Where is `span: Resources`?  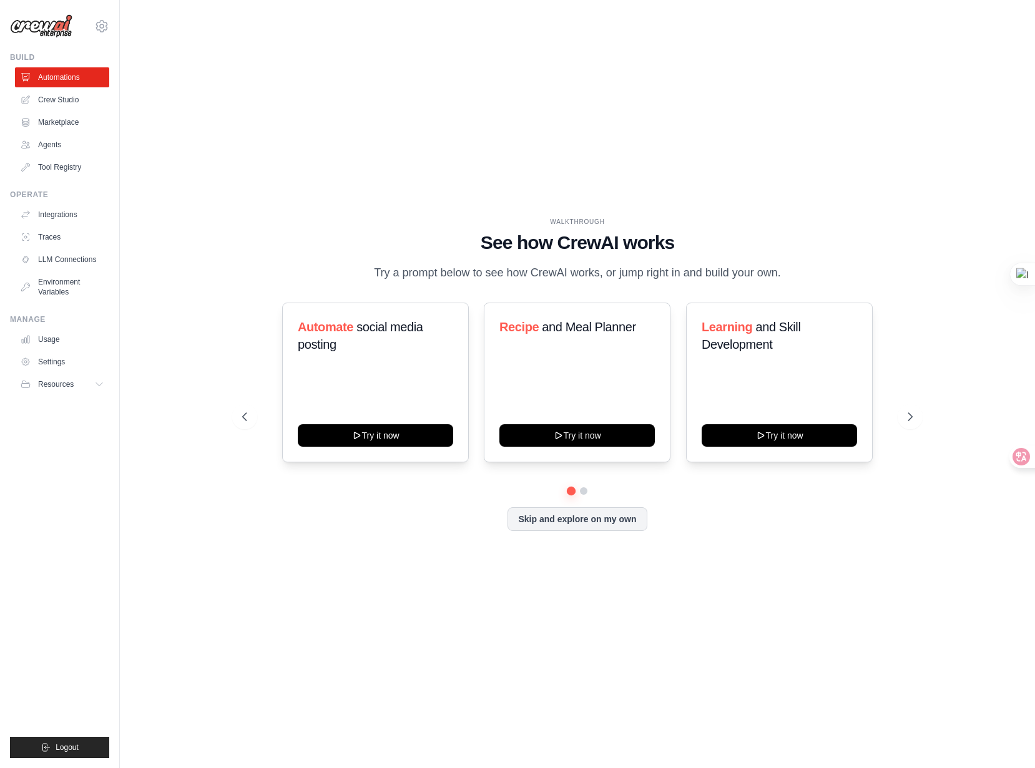
span: Resources is located at coordinates (56, 384).